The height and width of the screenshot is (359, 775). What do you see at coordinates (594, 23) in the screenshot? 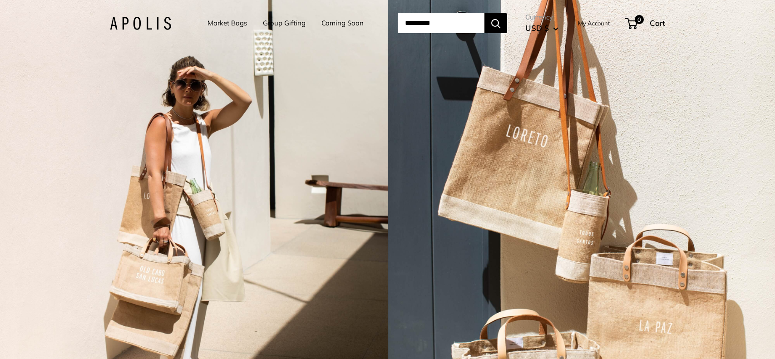
I see `a: My Account` at bounding box center [594, 23].